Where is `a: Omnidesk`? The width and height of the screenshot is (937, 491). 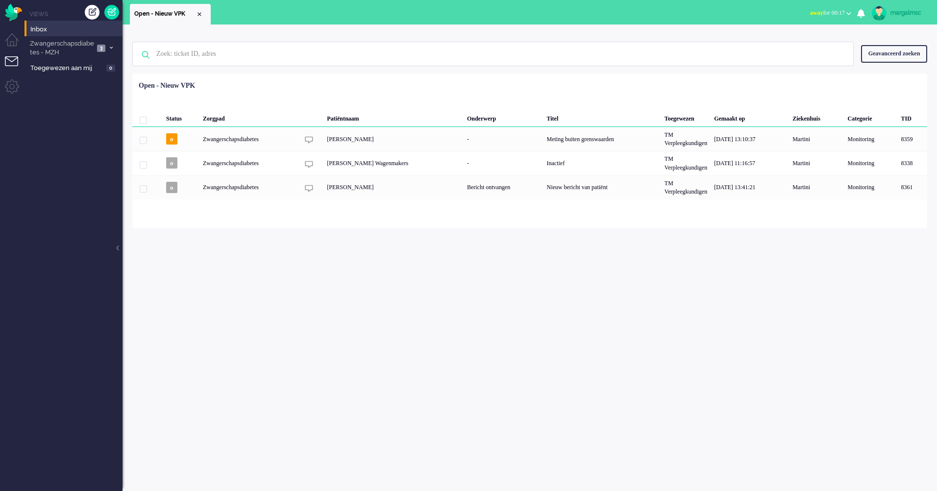
a: Omnidesk is located at coordinates (13, 10).